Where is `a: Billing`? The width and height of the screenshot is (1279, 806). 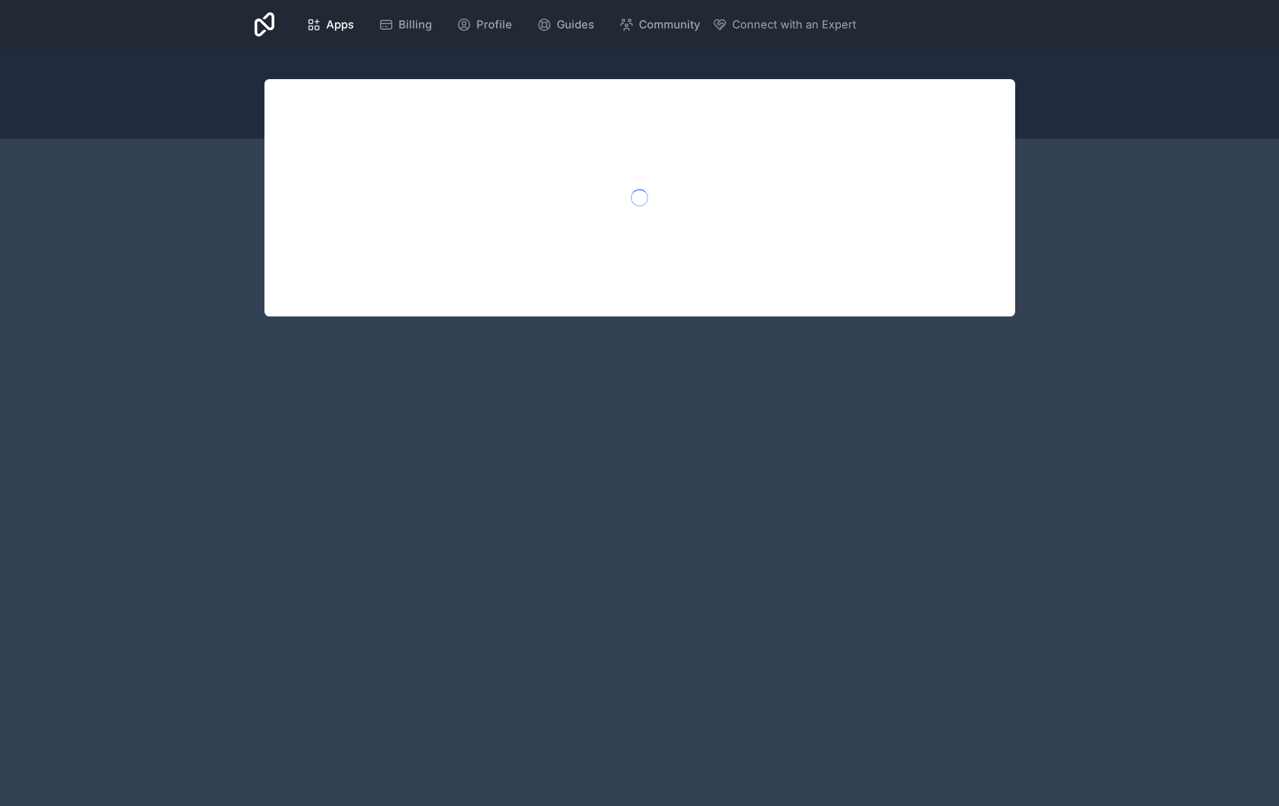
a: Billing is located at coordinates (405, 25).